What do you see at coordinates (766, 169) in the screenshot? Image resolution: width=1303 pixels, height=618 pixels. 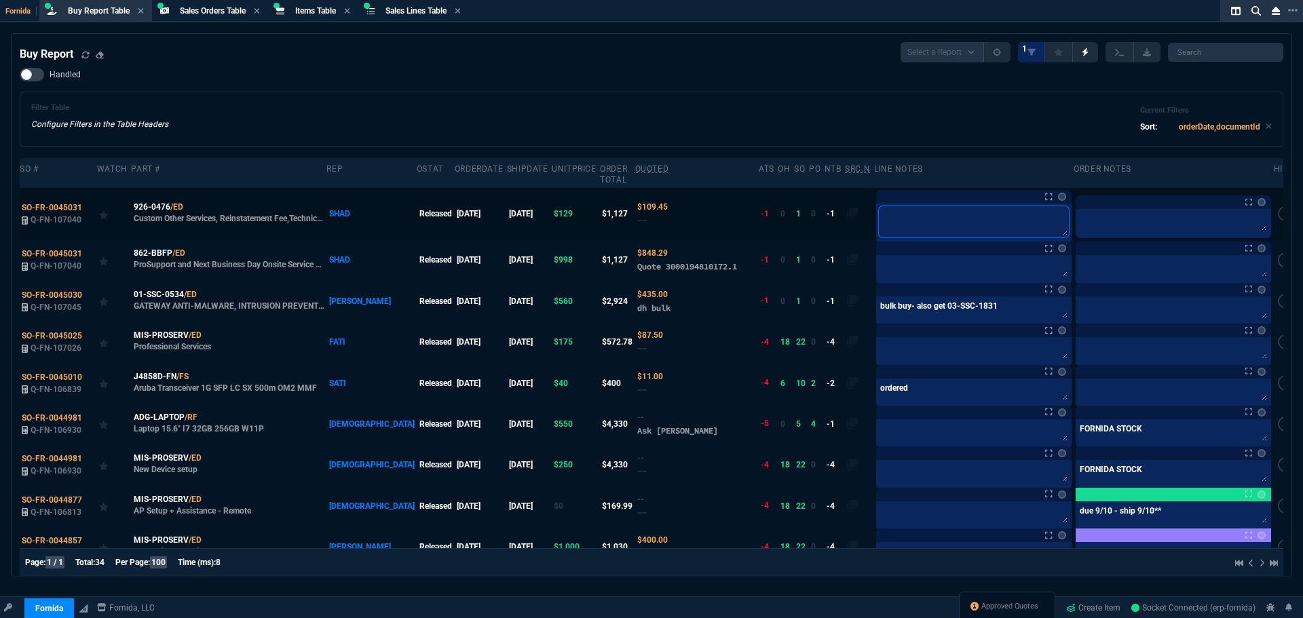 I see `div: ATS` at bounding box center [766, 169].